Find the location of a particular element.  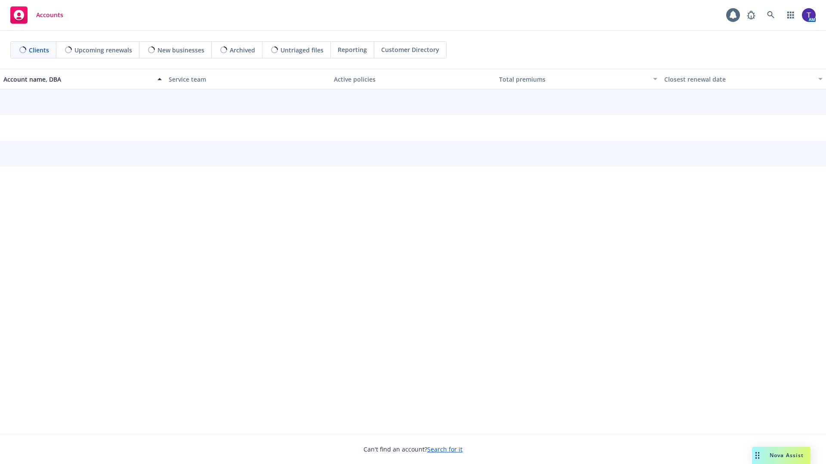

button: Service team is located at coordinates (248, 79).